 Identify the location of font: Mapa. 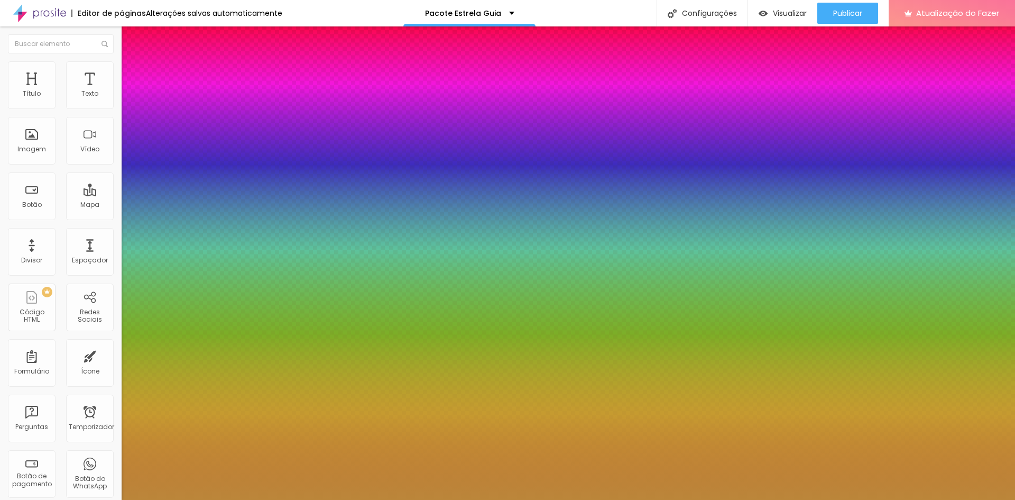
(90, 204).